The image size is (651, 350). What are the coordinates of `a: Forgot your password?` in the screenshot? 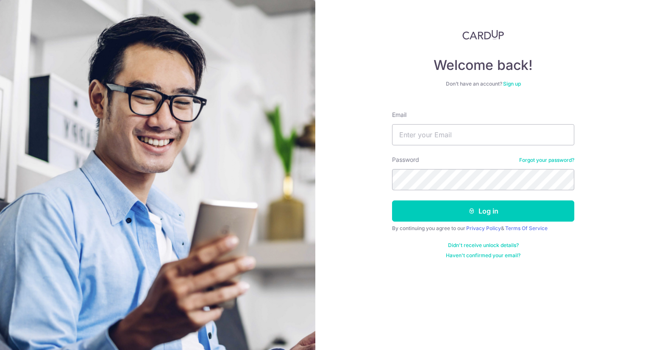 It's located at (547, 160).